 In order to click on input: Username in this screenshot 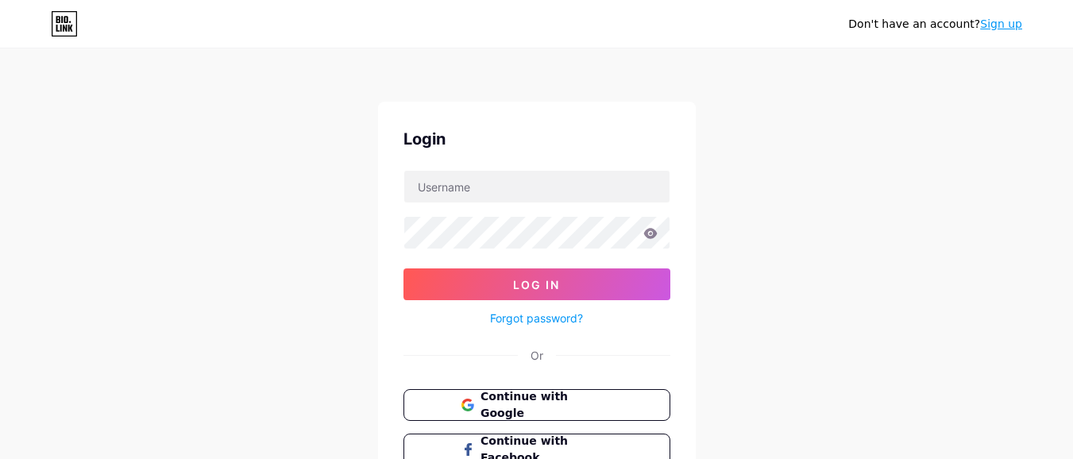, I will do `click(537, 187)`.